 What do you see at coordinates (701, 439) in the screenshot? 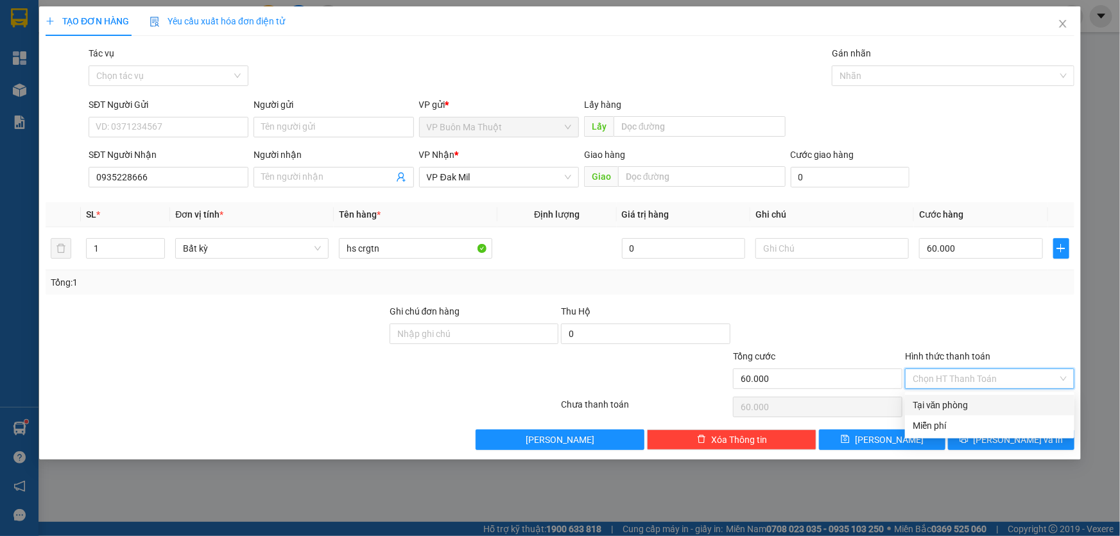
I see `span: delete` at bounding box center [701, 439].